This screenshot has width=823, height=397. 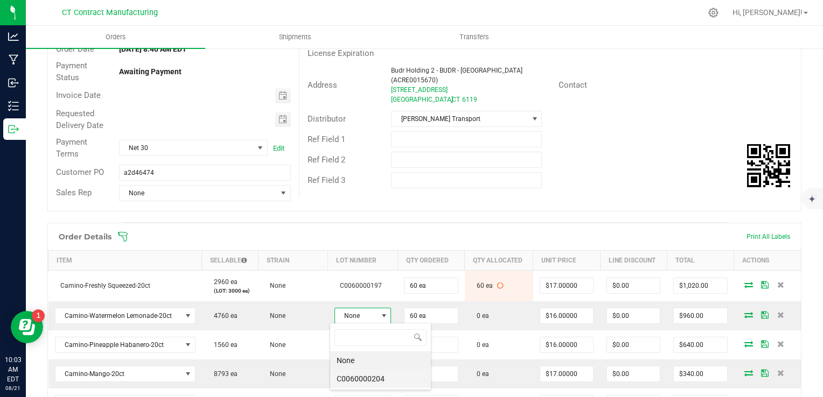 What do you see at coordinates (118, 345) in the screenshot?
I see `span: Camino-Pineapple Habanero-20ct` at bounding box center [118, 345].